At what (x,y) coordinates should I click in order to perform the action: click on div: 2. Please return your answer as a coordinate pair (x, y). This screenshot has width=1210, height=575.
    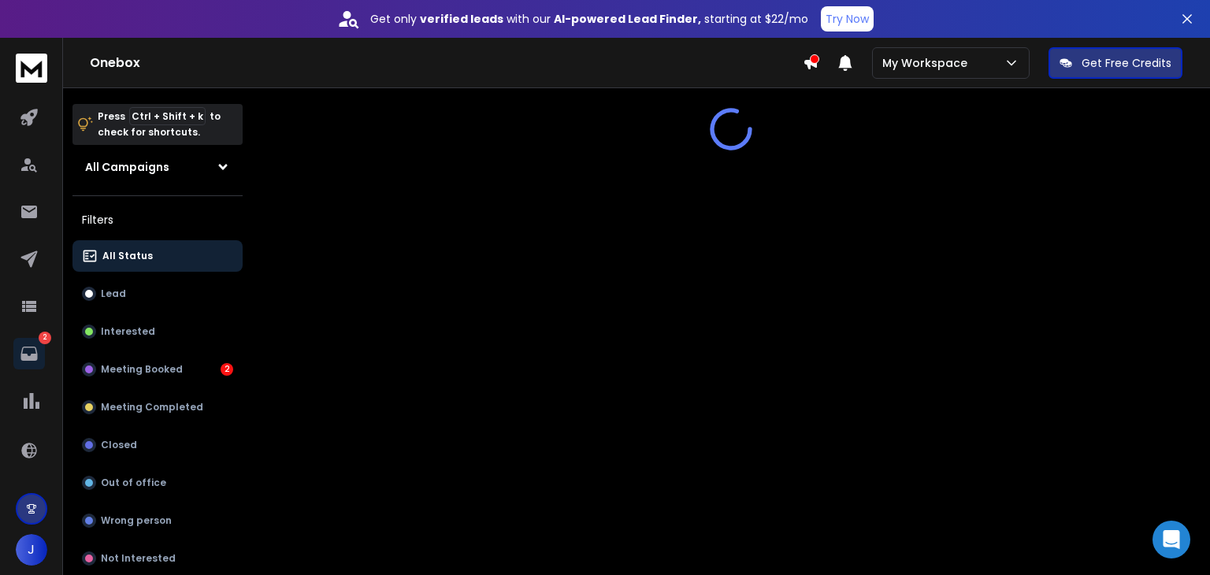
    Looking at the image, I should click on (227, 370).